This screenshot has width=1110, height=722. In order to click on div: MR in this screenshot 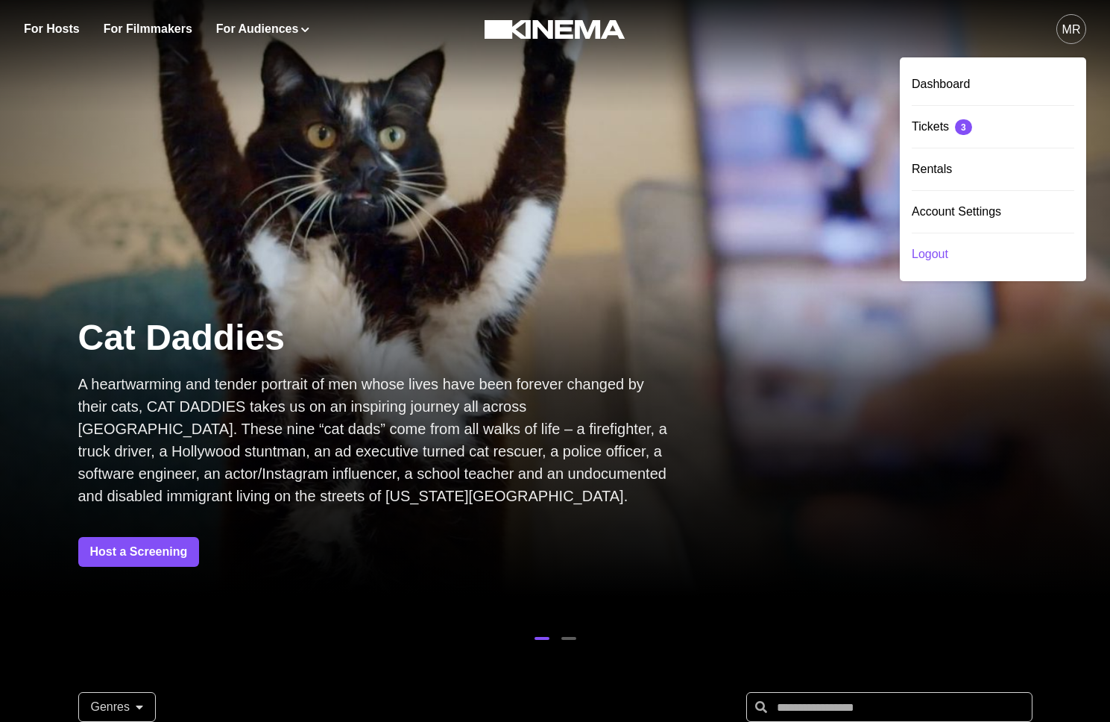, I will do `click(1071, 30)`.